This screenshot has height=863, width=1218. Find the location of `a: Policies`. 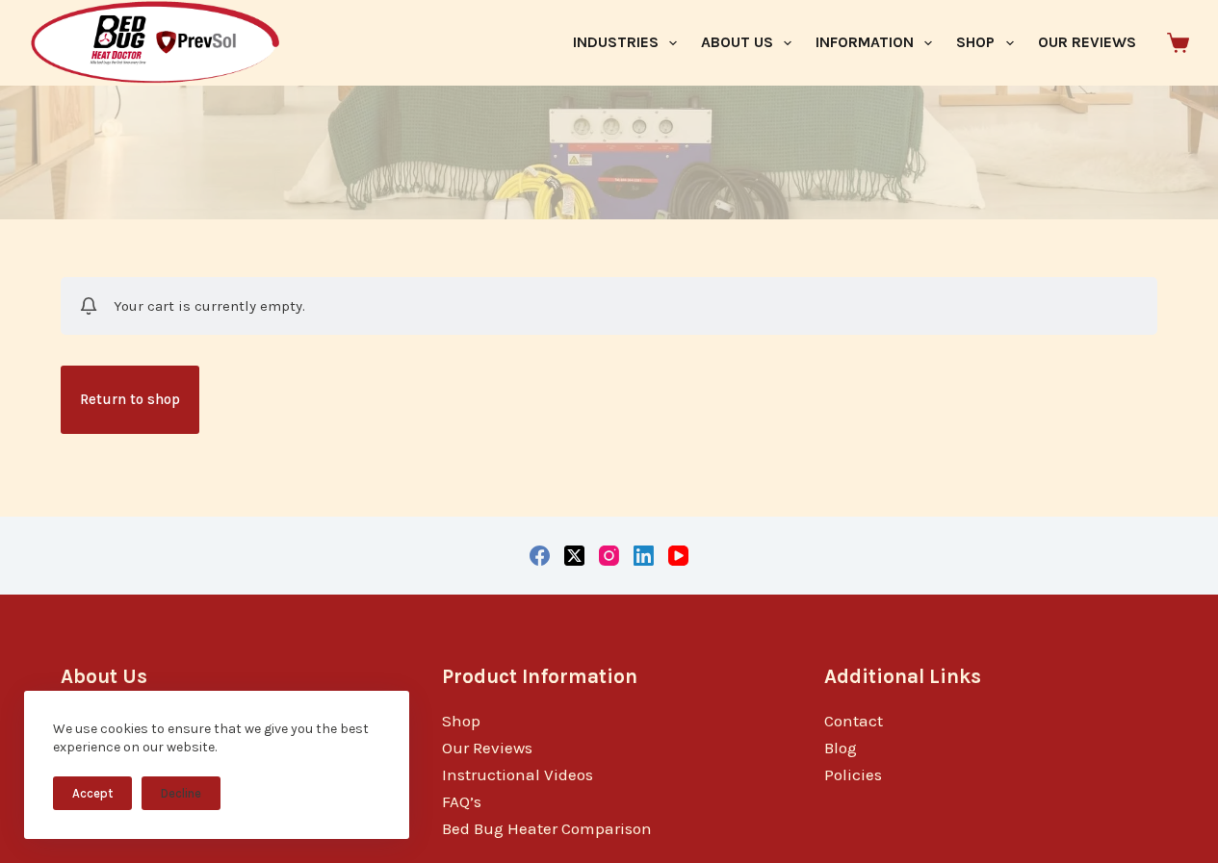

a: Policies is located at coordinates (853, 775).